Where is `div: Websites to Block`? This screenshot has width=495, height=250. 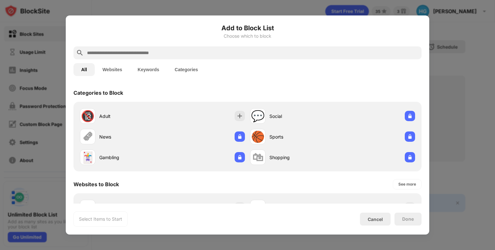 div: Websites to Block is located at coordinates (96, 184).